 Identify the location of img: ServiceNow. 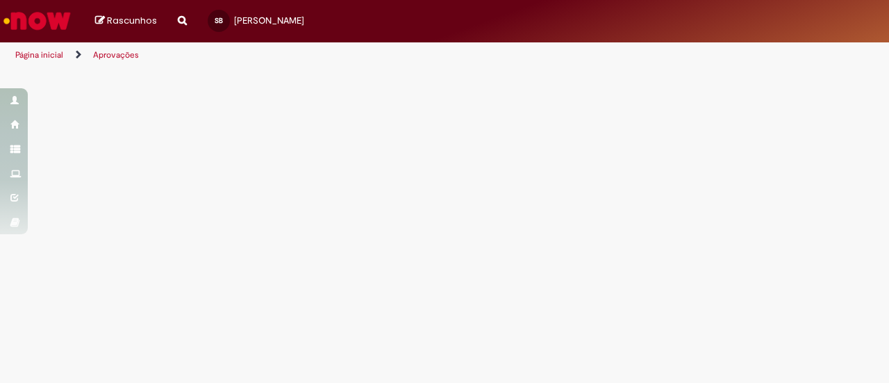
(37, 21).